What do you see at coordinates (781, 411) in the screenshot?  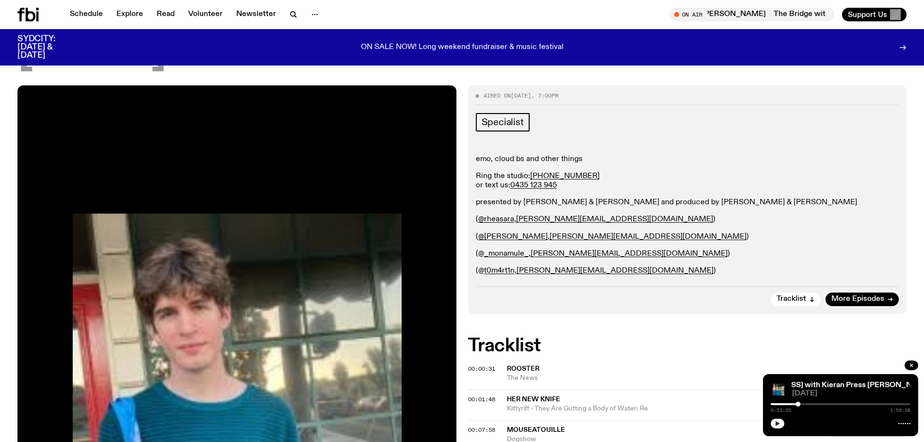 I see `span: 0:23:25` at bounding box center [781, 411].